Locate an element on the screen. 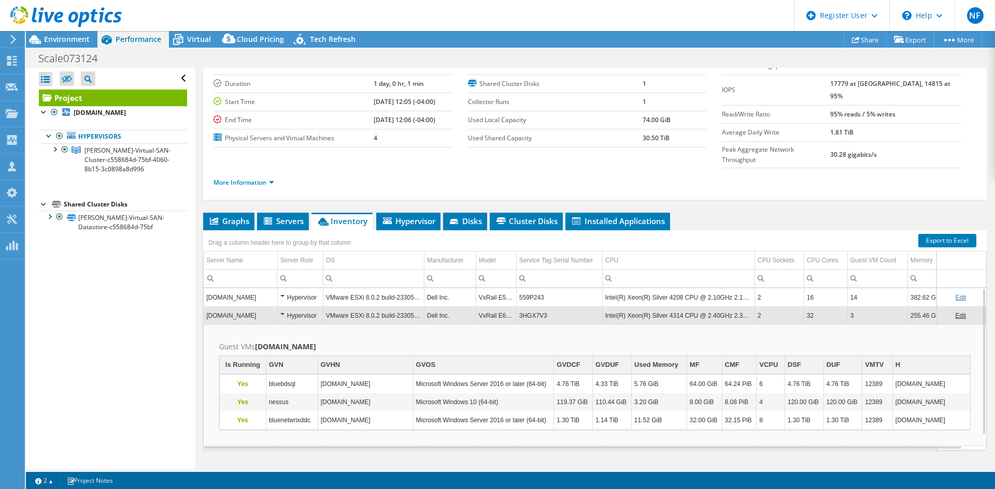 The height and width of the screenshot is (489, 995). b: 1.81 TiB is located at coordinates (841, 132).